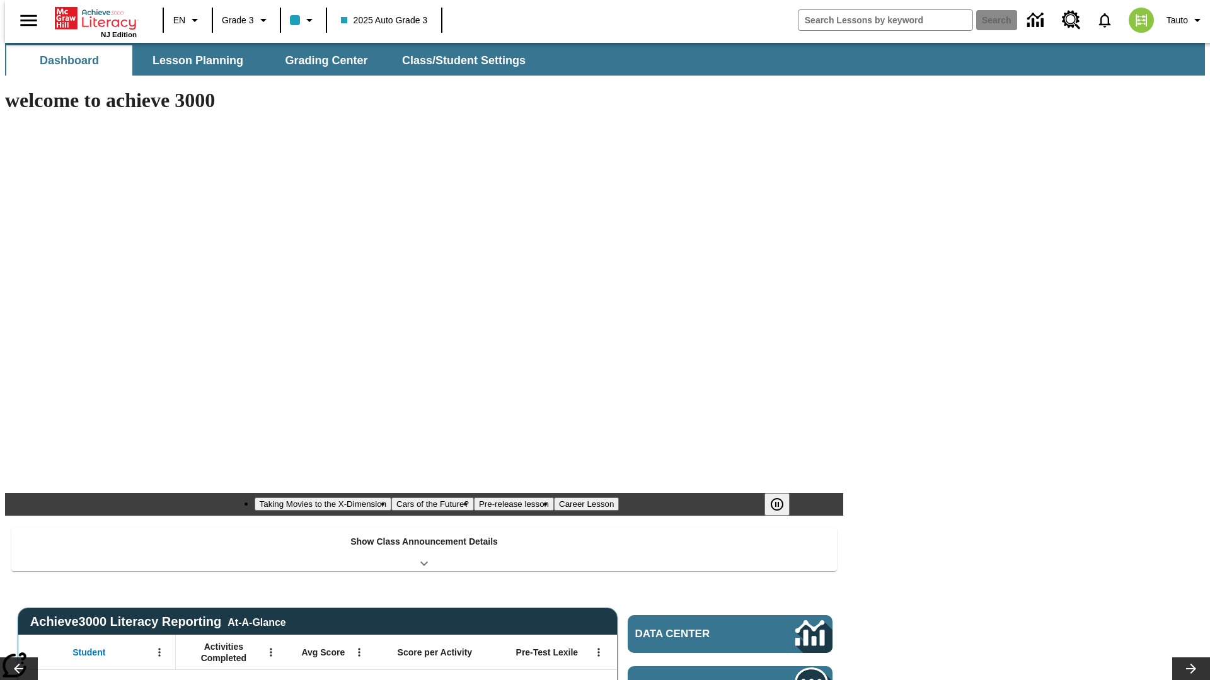 The width and height of the screenshot is (1210, 680). What do you see at coordinates (158, 622) in the screenshot?
I see `span: Achieve3000 Literacy Reporting` at bounding box center [158, 622].